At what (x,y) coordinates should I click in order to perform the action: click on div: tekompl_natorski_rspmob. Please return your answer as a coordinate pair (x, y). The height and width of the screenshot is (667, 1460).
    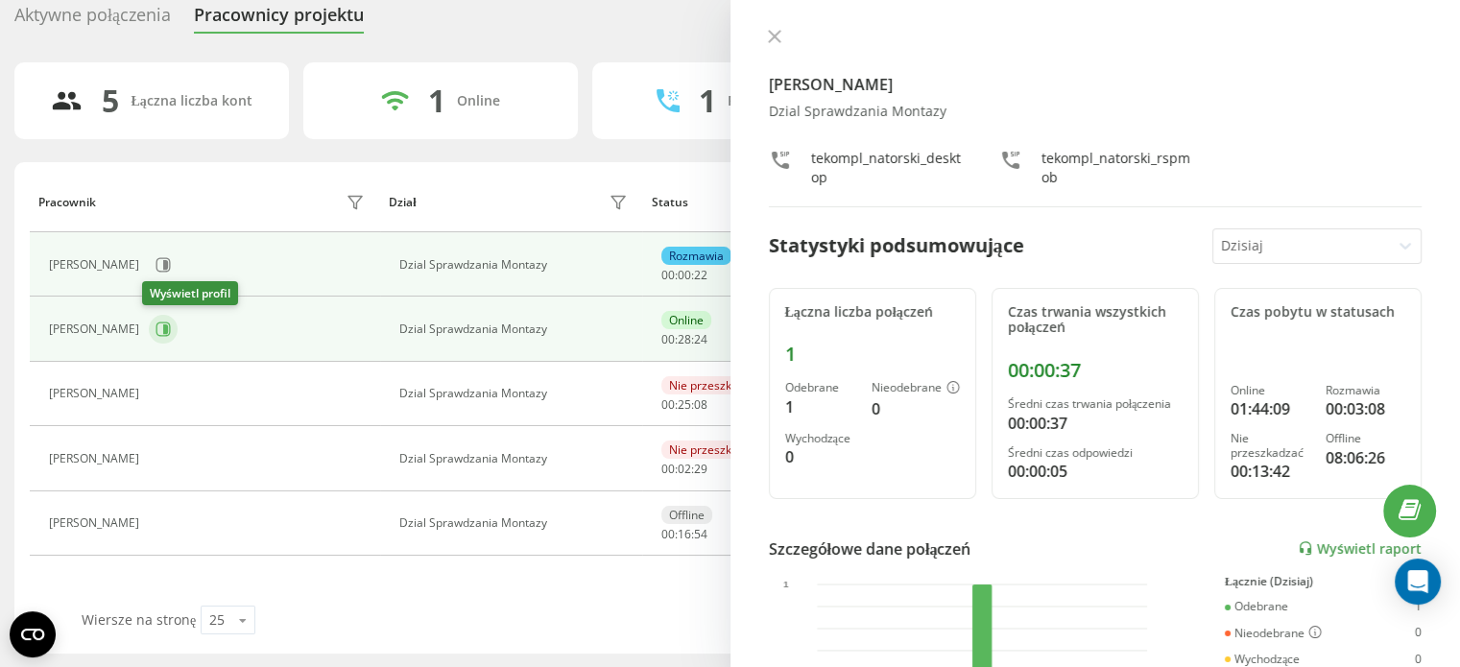
    Looking at the image, I should click on (1117, 168).